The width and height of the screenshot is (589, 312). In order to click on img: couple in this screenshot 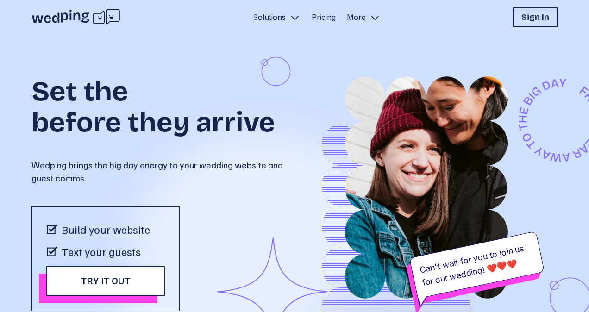, I will do `click(426, 188)`.